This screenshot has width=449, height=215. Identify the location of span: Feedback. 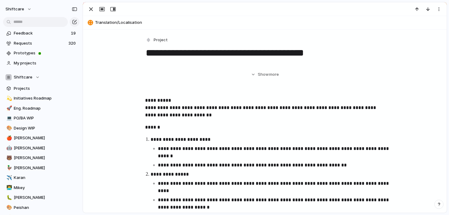
(41, 33).